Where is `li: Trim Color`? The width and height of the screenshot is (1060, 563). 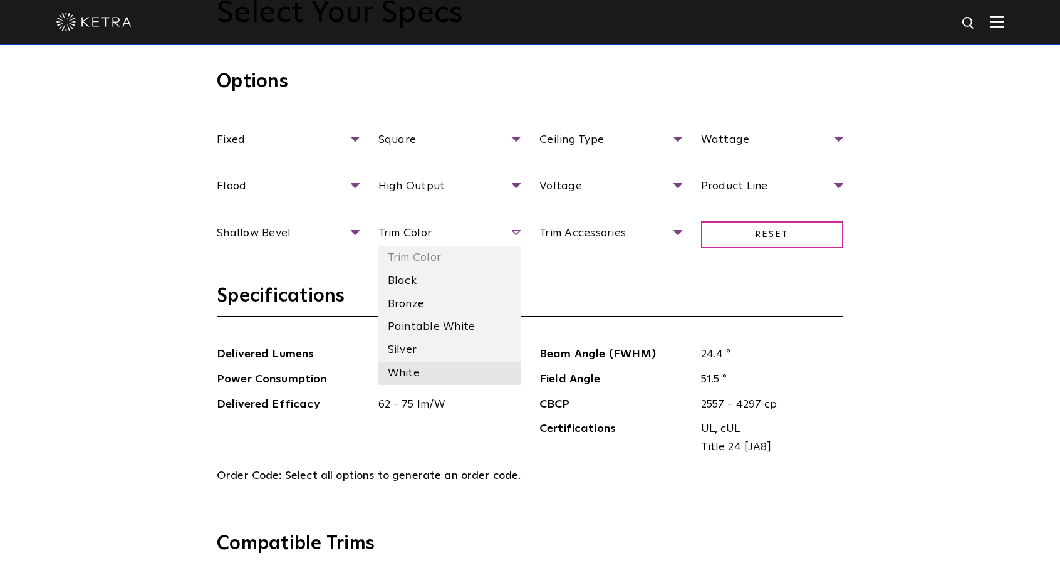 li: Trim Color is located at coordinates (450, 258).